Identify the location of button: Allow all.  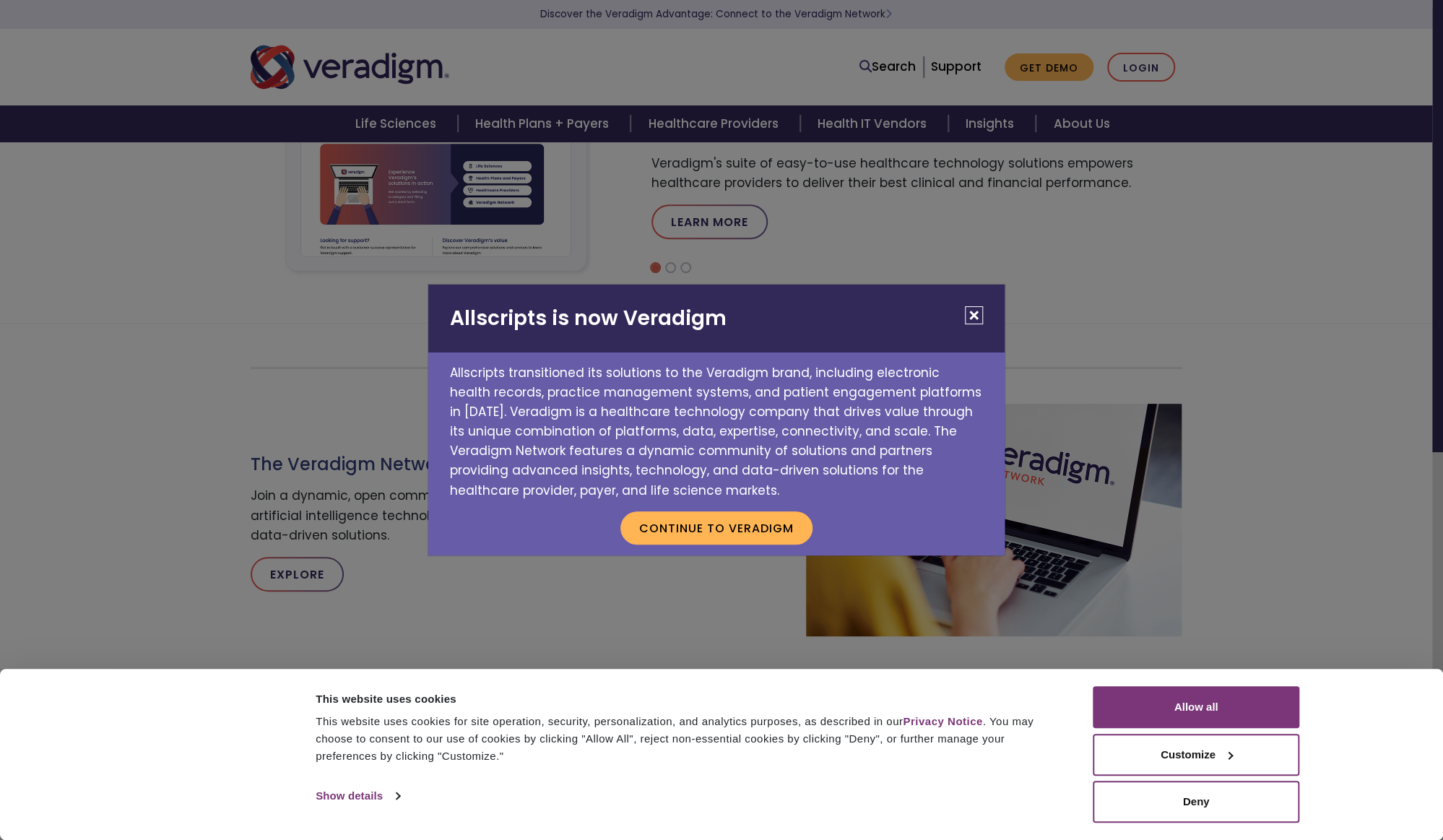
(1196, 707).